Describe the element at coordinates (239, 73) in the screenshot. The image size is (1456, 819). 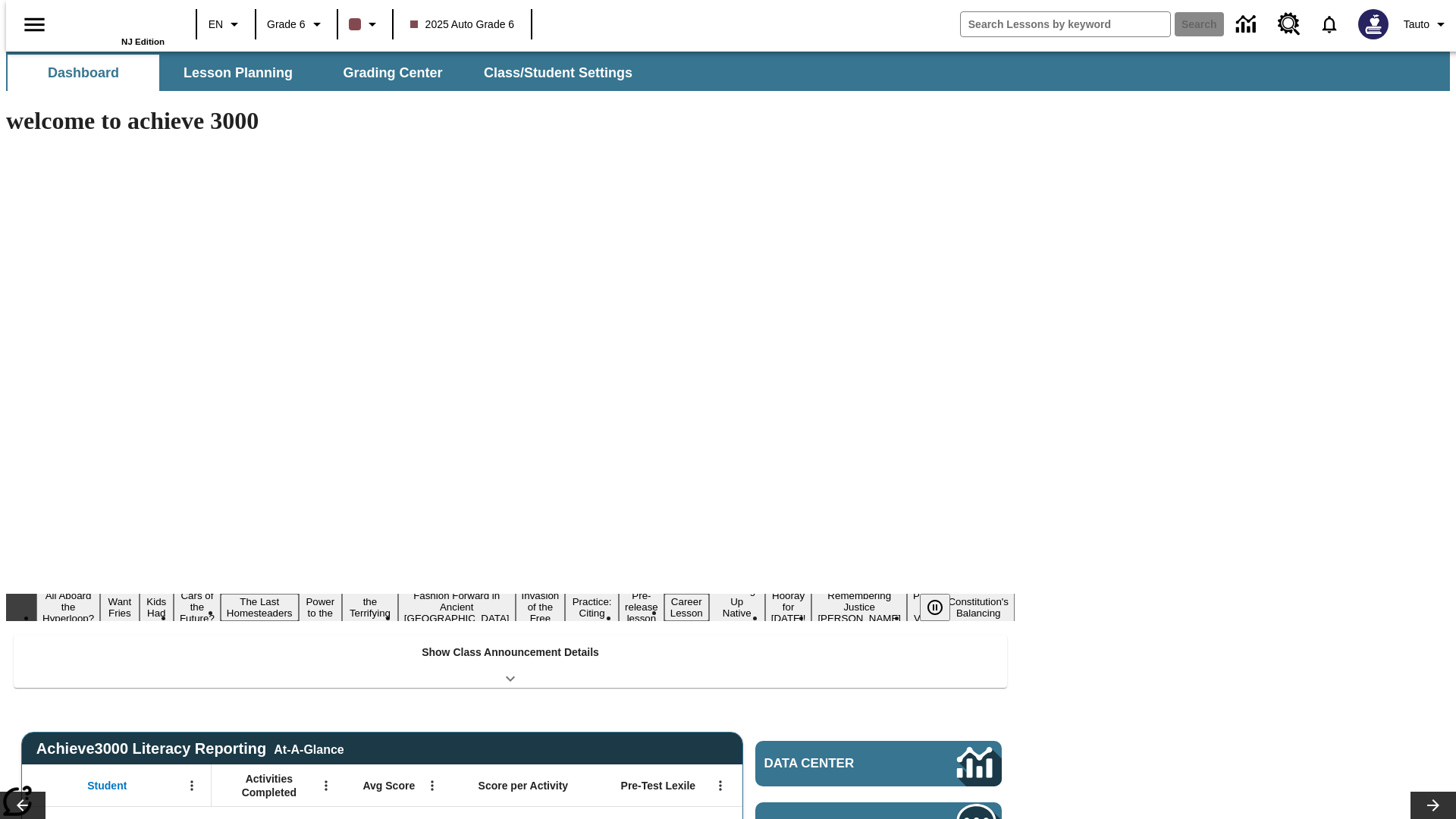
I see `button: Lesson Planning` at that location.